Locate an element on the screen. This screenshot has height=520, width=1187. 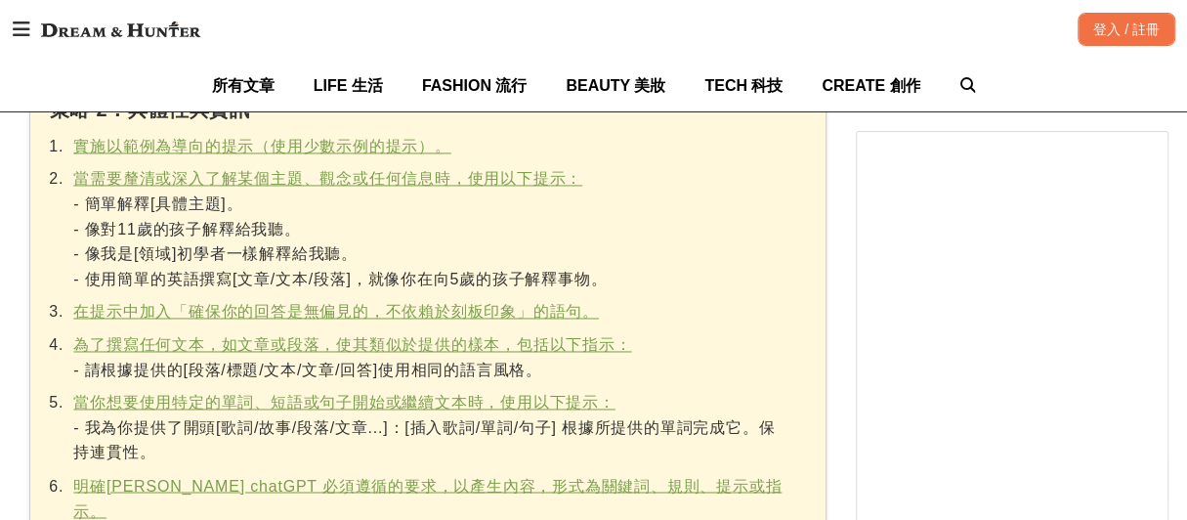
span: TECH 科技 is located at coordinates (744, 85).